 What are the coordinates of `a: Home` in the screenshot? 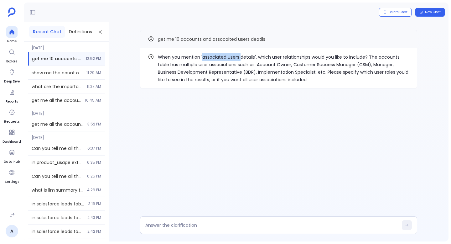 It's located at (12, 35).